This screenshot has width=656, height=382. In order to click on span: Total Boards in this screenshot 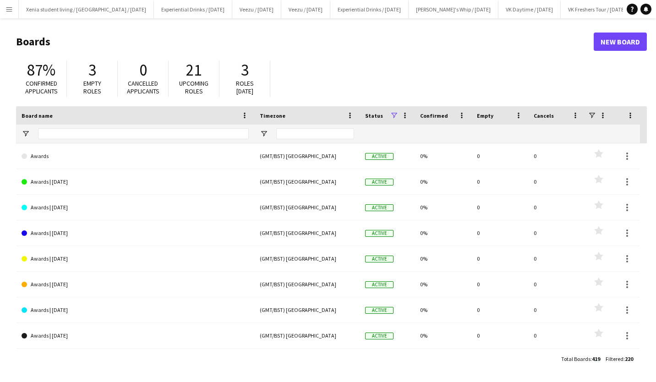, I will do `click(576, 359)`.